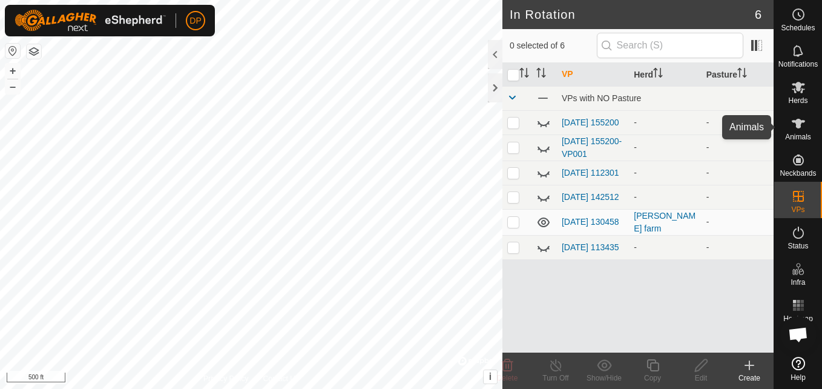  What do you see at coordinates (665, 74) in the screenshot?
I see `th: Herd` at bounding box center [665, 74].